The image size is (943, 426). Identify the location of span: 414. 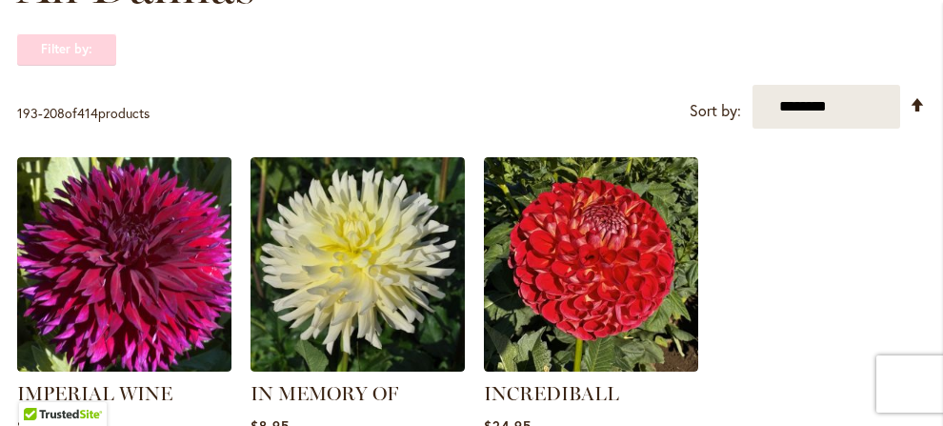
(88, 112).